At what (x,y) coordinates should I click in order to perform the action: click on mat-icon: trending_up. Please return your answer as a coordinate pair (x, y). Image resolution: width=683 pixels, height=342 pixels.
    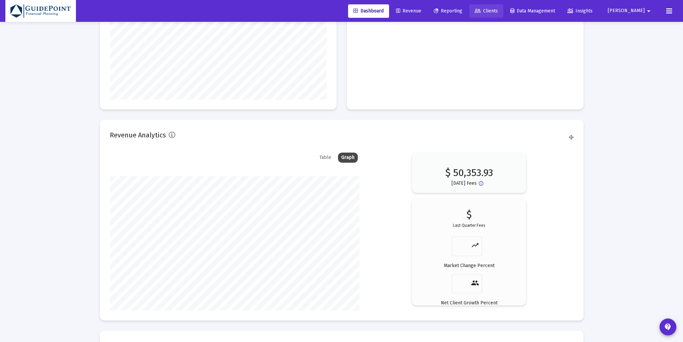
    Looking at the image, I should click on (475, 245).